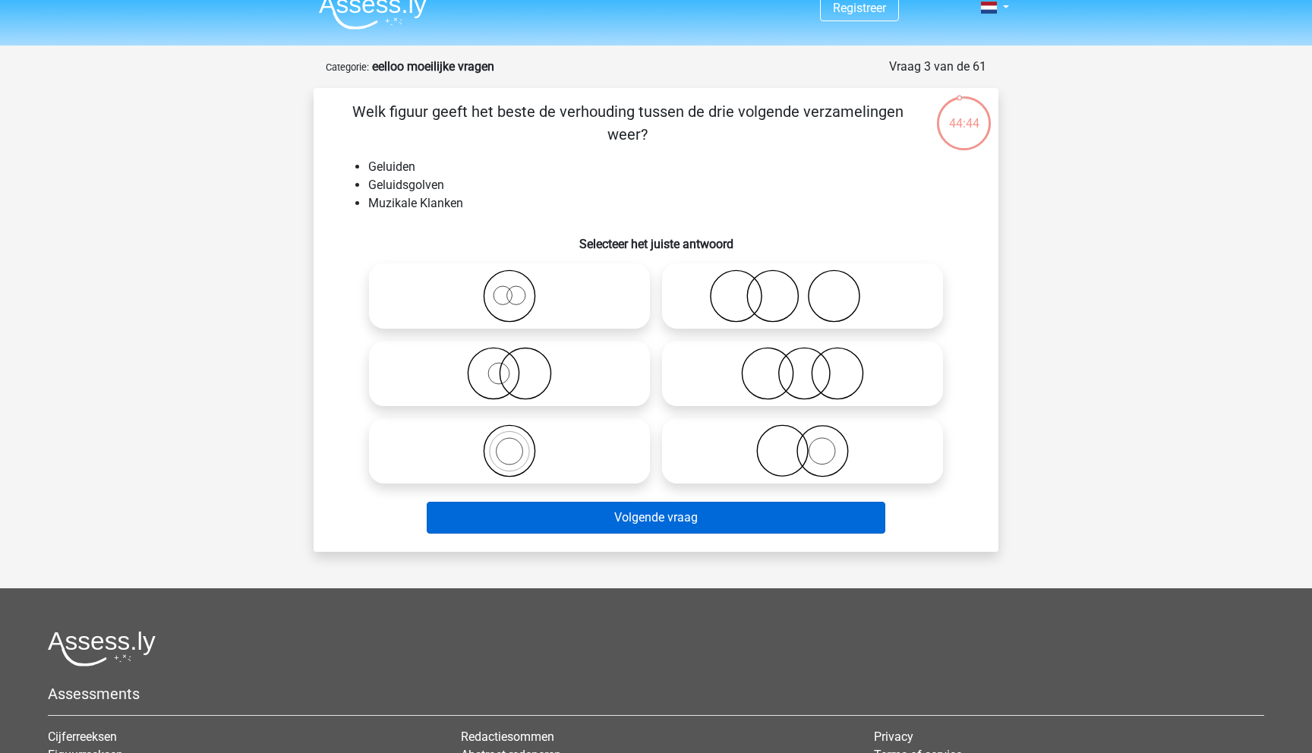 The width and height of the screenshot is (1312, 753). What do you see at coordinates (656, 518) in the screenshot?
I see `button: Volgende vraag` at bounding box center [656, 518].